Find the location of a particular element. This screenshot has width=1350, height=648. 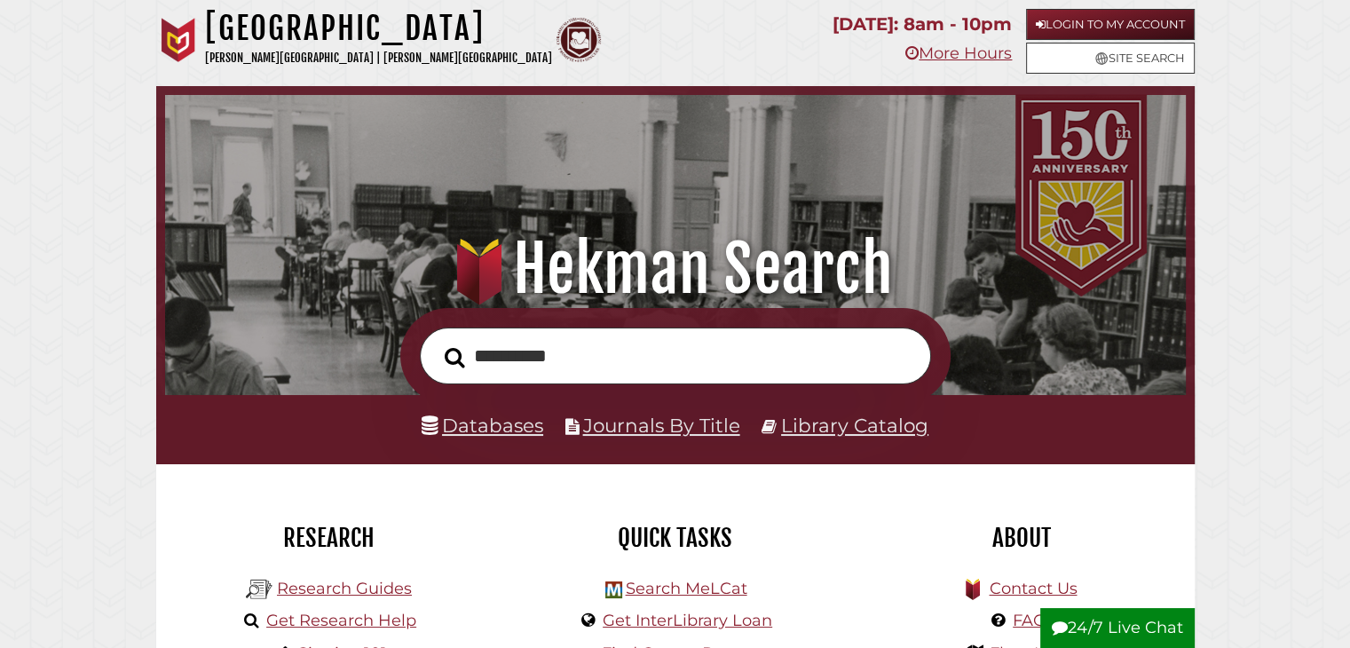

a: Search MeLCat is located at coordinates (685, 588).